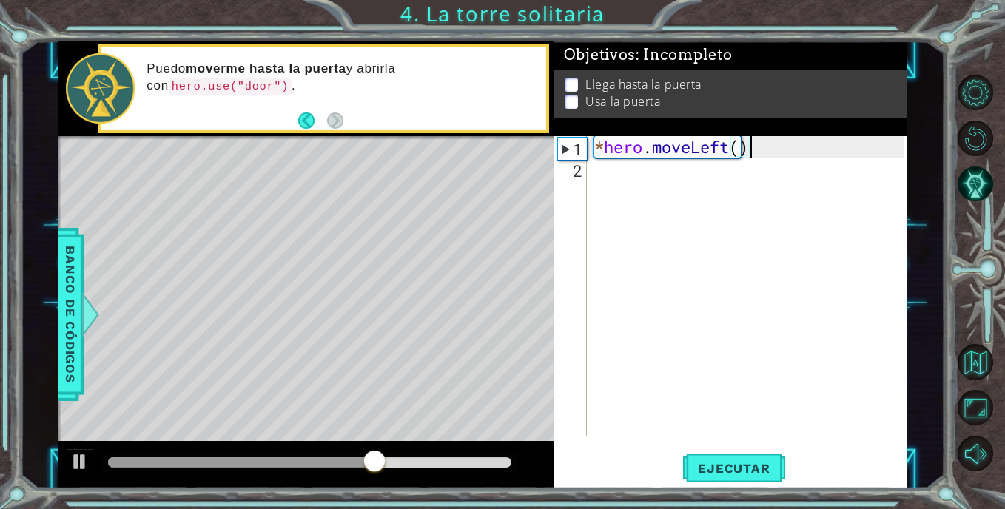 The width and height of the screenshot is (1005, 509). Describe the element at coordinates (982, 362) in the screenshot. I see `a: Volver al mapa` at that location.